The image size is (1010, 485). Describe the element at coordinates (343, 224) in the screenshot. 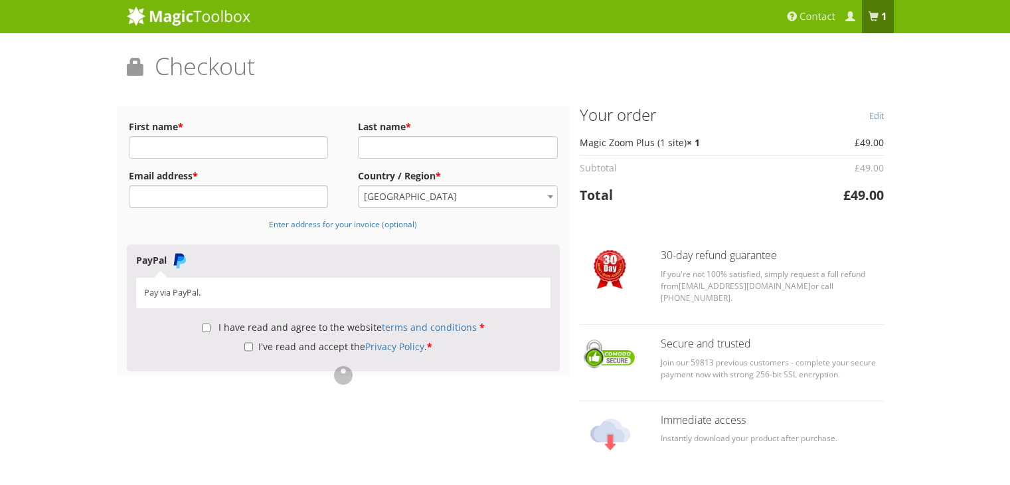

I see `small: Enter address for your invoice (optional)` at that location.